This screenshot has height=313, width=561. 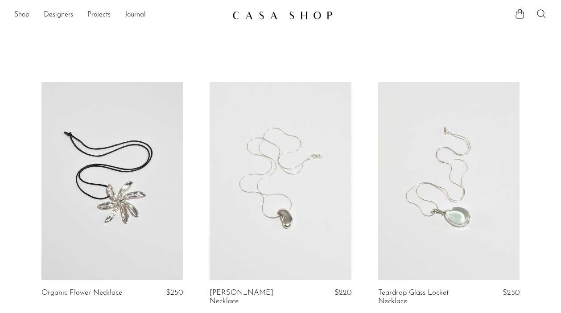 What do you see at coordinates (82, 293) in the screenshot?
I see `a: Organic Flower Necklace` at bounding box center [82, 293].